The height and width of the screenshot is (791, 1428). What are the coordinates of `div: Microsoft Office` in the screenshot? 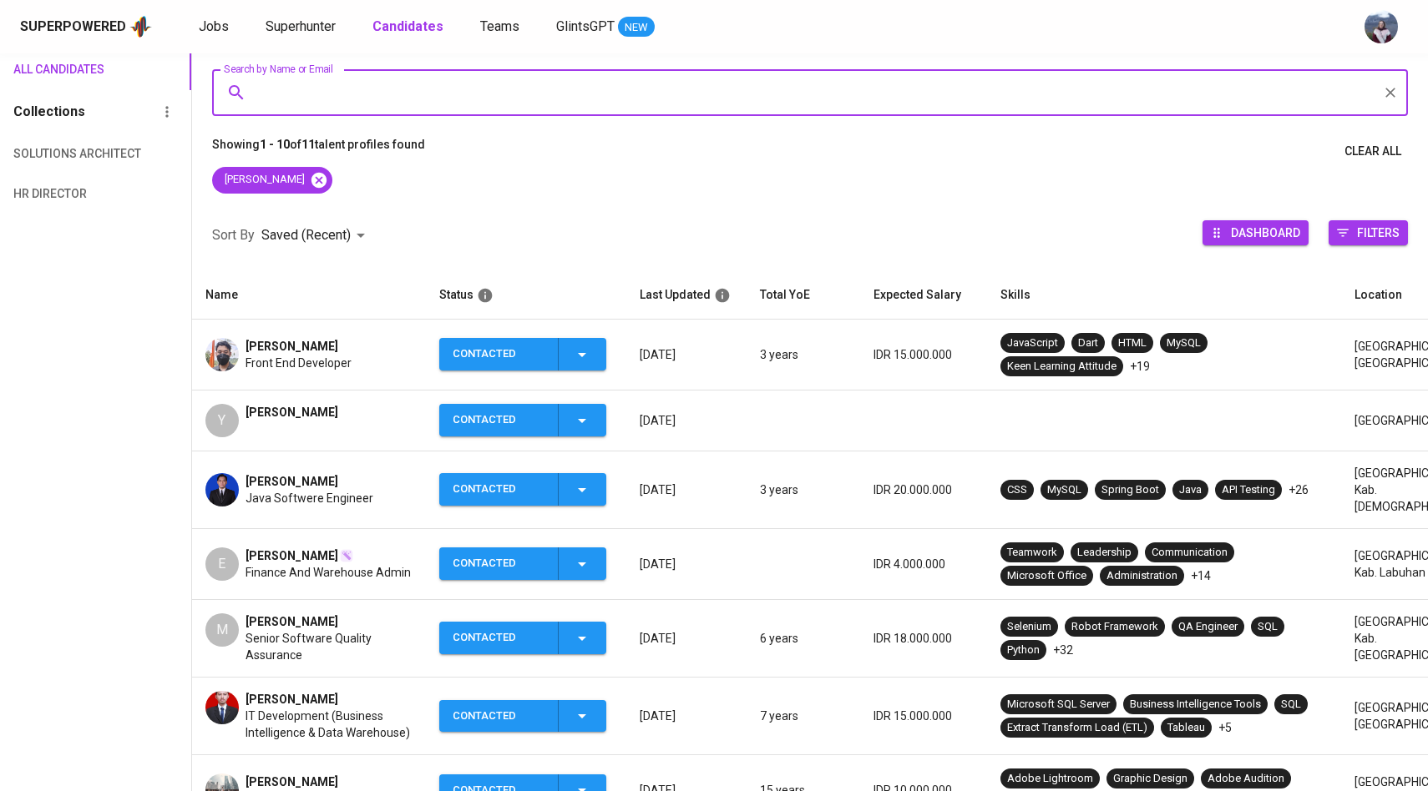 It's located at (1046, 576).